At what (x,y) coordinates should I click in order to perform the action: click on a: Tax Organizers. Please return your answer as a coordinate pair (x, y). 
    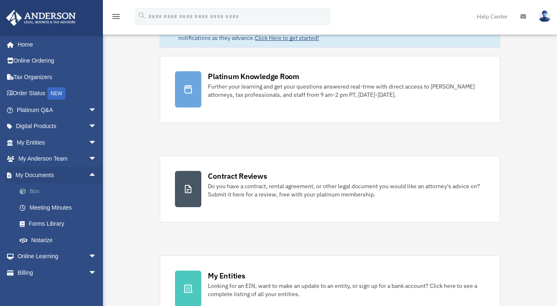
    Looking at the image, I should click on (57, 77).